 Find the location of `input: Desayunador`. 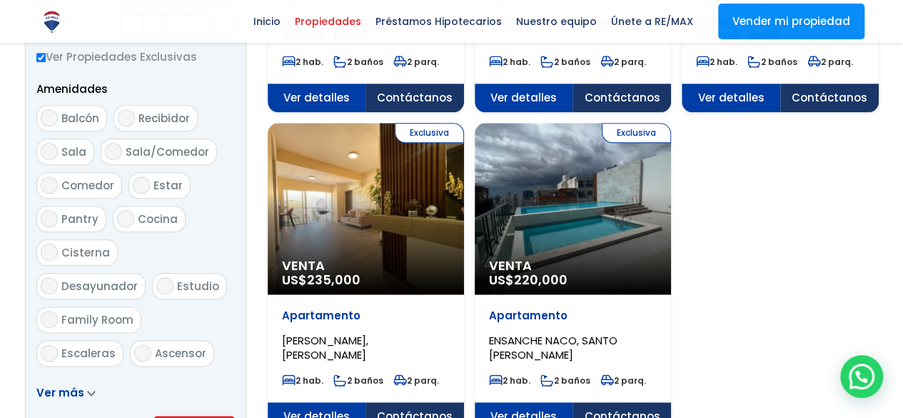

input: Desayunador is located at coordinates (49, 286).